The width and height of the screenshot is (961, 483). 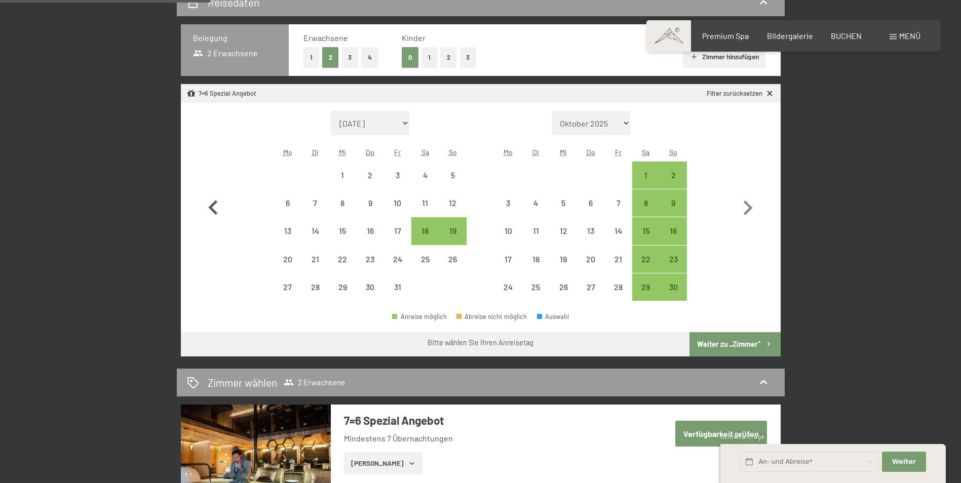 What do you see at coordinates (673, 259) in the screenshot?
I see `div: Sun Nov 23 2025` at bounding box center [673, 259].